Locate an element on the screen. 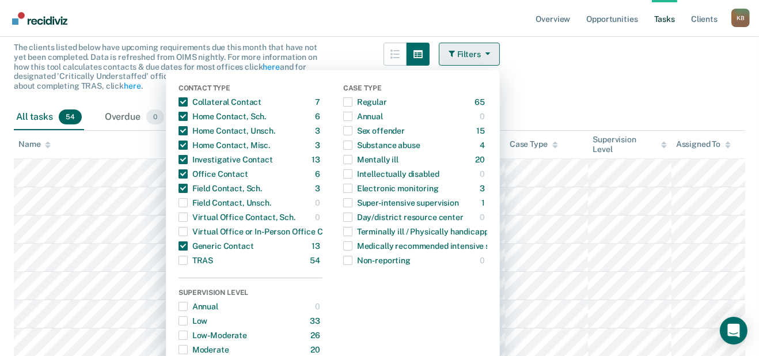 The width and height of the screenshot is (759, 356). div: Office Contact is located at coordinates (213, 174).